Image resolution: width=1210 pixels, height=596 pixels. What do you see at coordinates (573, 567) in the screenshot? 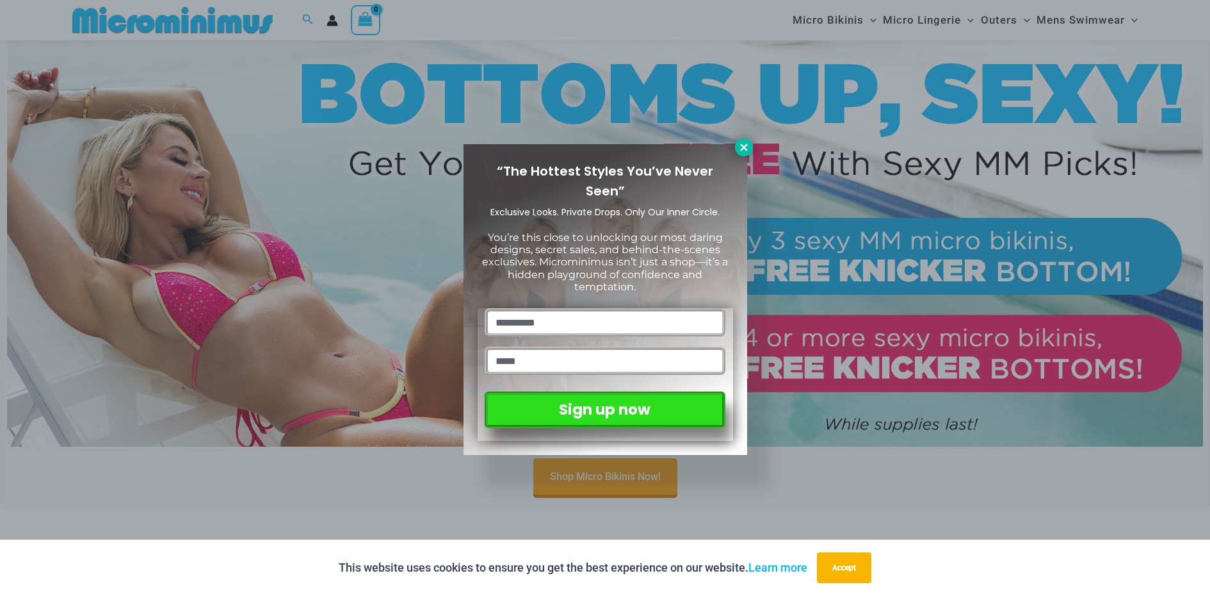
I see `p: This website uses cookies to ensure you get the best experience on our website.` at bounding box center [573, 567].